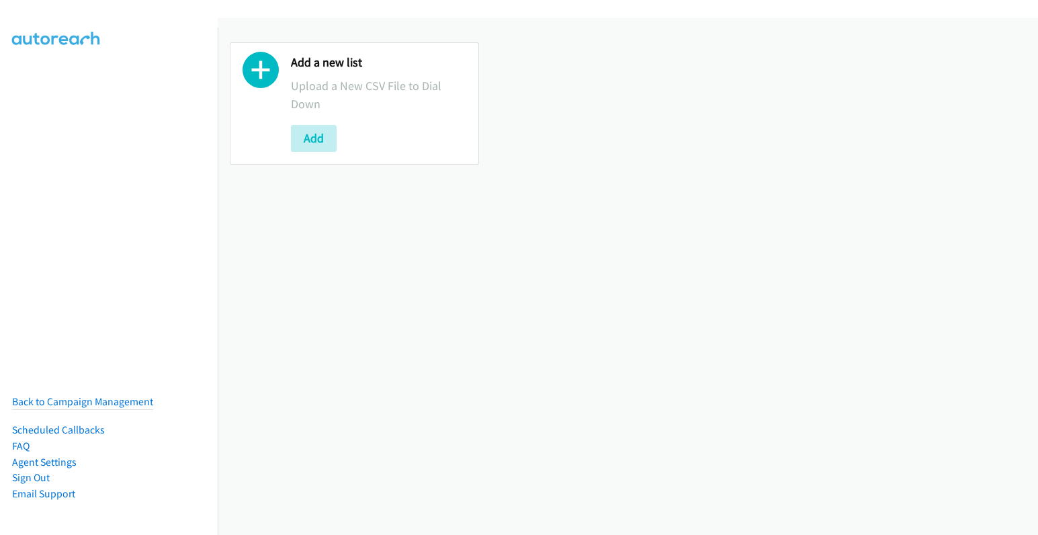  What do you see at coordinates (378, 95) in the screenshot?
I see `p: Upload a New CSV File to Dial Down` at bounding box center [378, 95].